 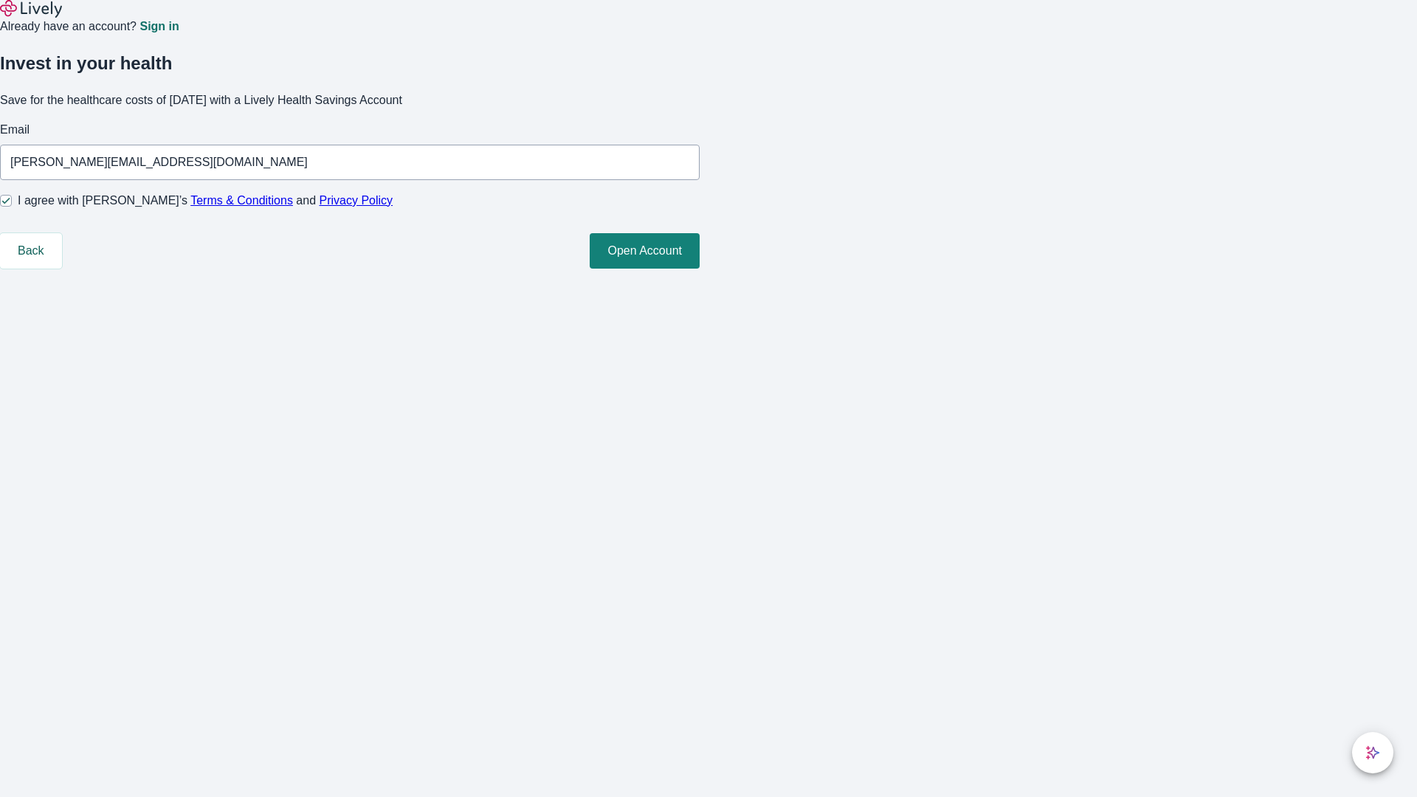 I want to click on a: Privacy Policy, so click(x=357, y=200).